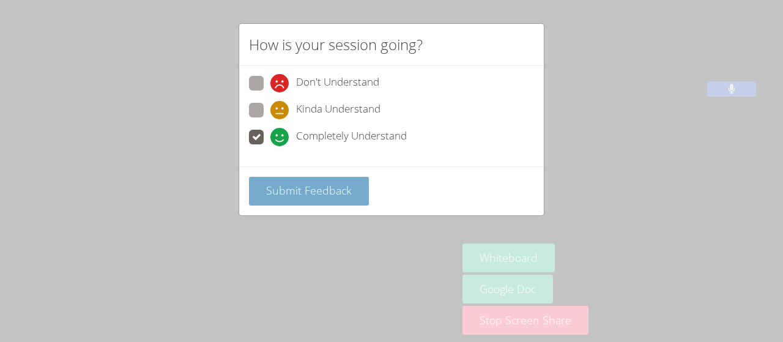 This screenshot has width=783, height=342. I want to click on button: Submit Feedback, so click(309, 191).